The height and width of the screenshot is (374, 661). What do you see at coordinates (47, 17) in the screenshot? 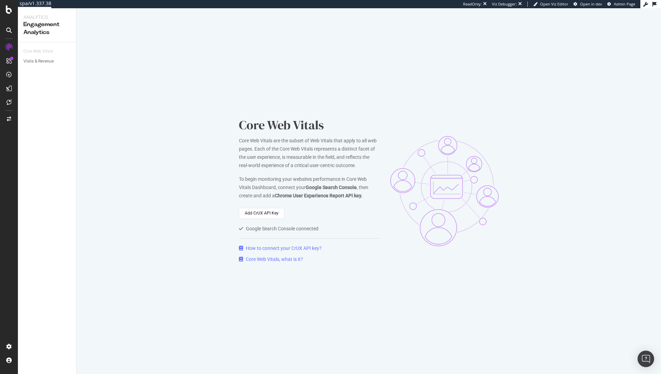
I see `div: Analytics` at bounding box center [47, 17].